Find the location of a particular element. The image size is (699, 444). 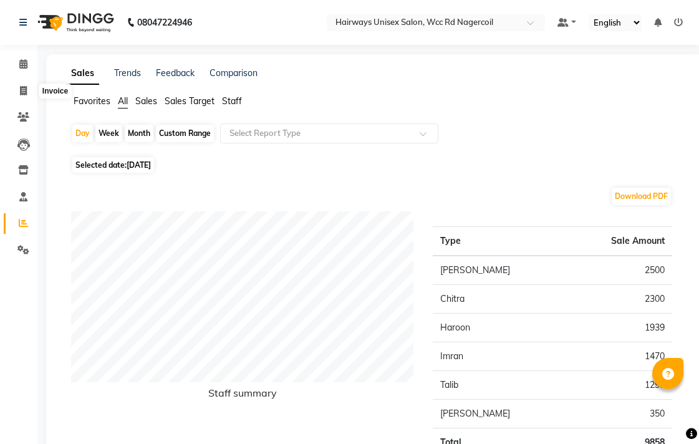

button: Download PDF is located at coordinates (641, 196).